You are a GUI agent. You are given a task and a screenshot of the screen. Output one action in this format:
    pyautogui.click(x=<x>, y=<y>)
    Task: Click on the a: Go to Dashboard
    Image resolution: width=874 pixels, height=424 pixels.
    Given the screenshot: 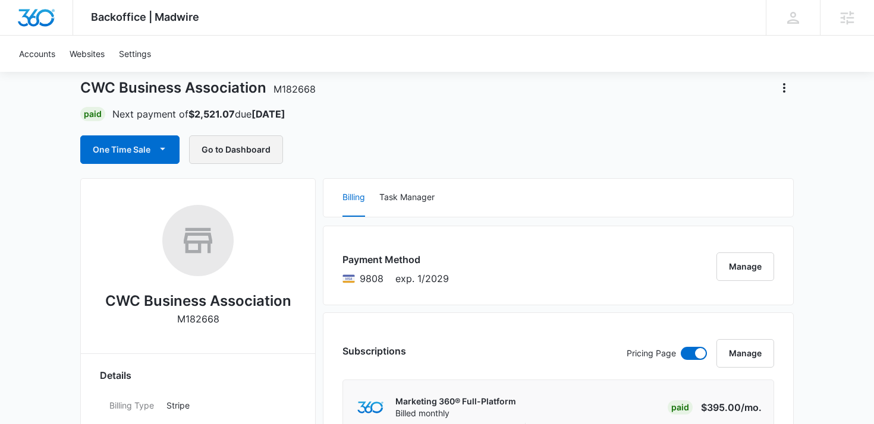 What is the action you would take?
    pyautogui.click(x=236, y=150)
    